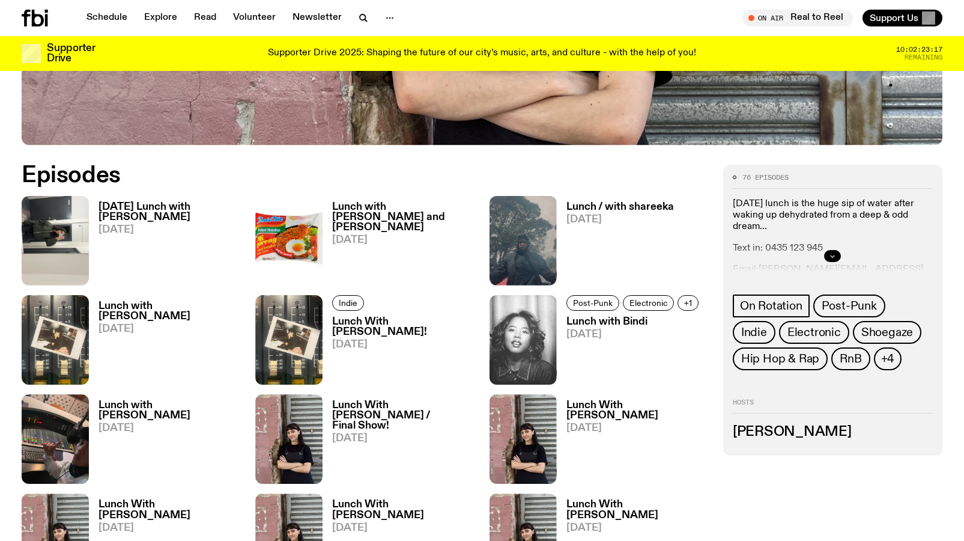  I want to click on span: 76 episodes, so click(765, 177).